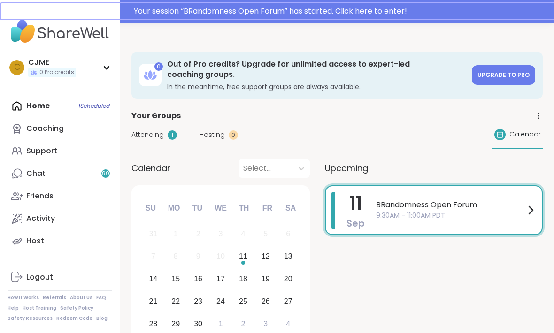 This screenshot has width=554, height=333. What do you see at coordinates (265, 256) in the screenshot?
I see `div: Choose Friday, September 12th, 2025` at bounding box center [265, 256].